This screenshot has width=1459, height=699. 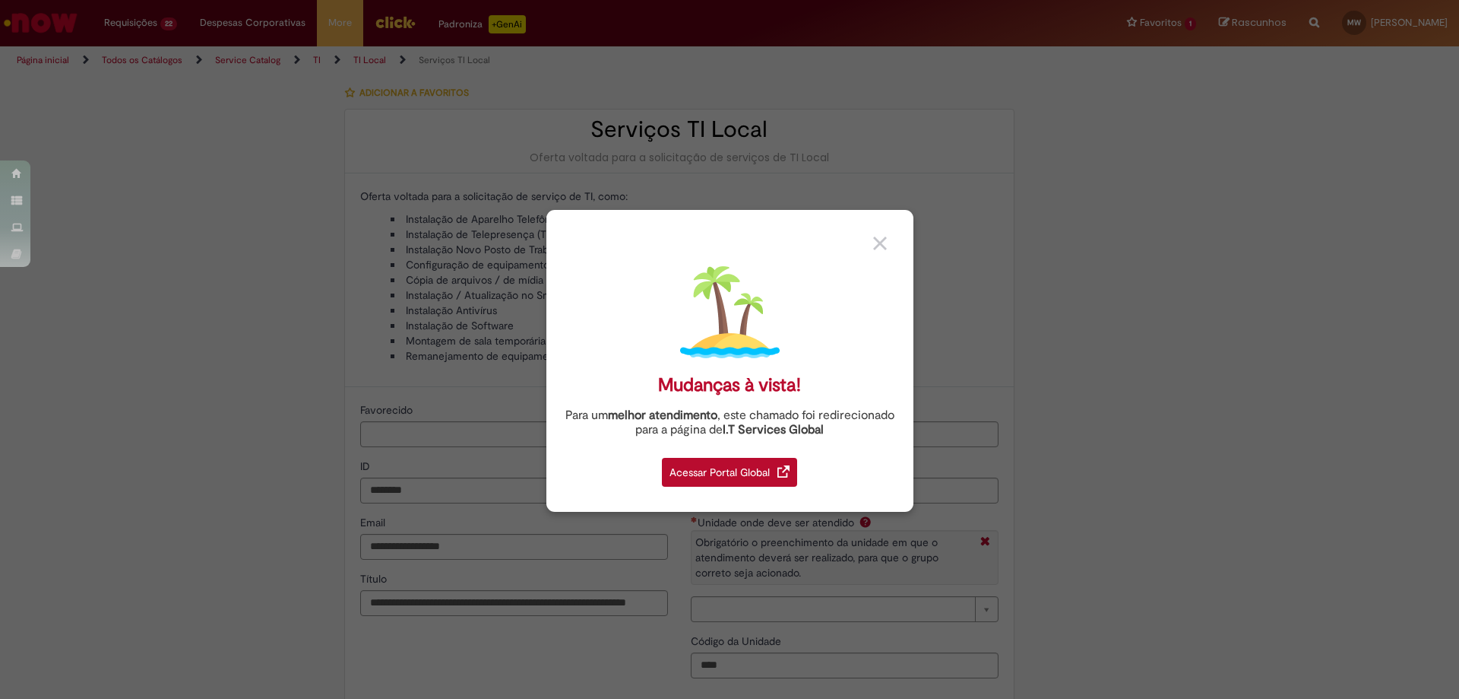 What do you see at coordinates (730, 385) in the screenshot?
I see `div: Mudanças à vista!` at bounding box center [730, 385].